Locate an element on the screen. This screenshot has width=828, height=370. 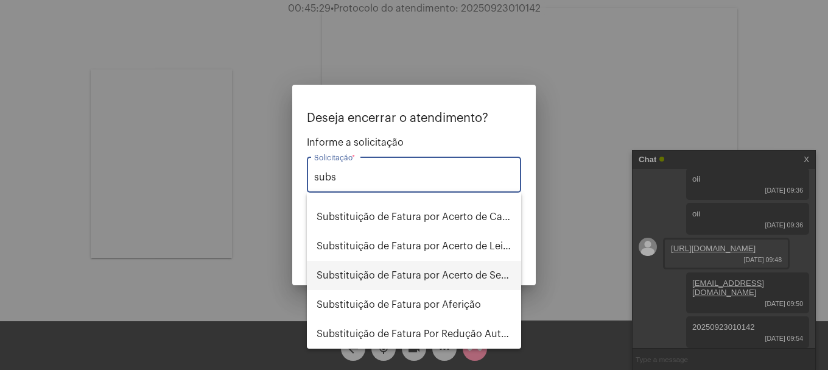
span: Substituição de Fatura por Acerto de Leitura is located at coordinates (414, 246).